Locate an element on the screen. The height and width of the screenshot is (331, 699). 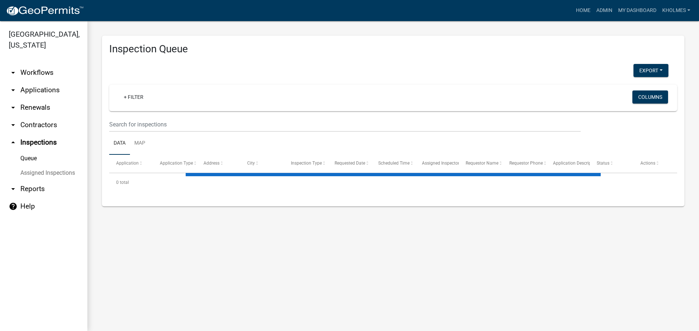
a: My Dashboard is located at coordinates (637, 11).